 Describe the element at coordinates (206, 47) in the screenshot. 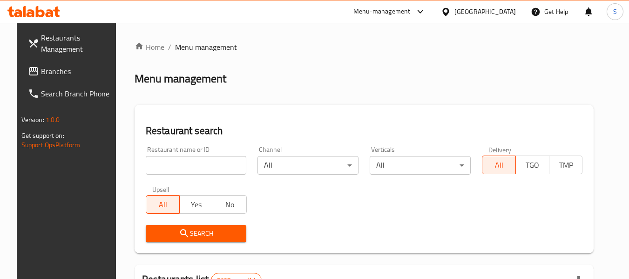

I see `span: Menu management` at that location.